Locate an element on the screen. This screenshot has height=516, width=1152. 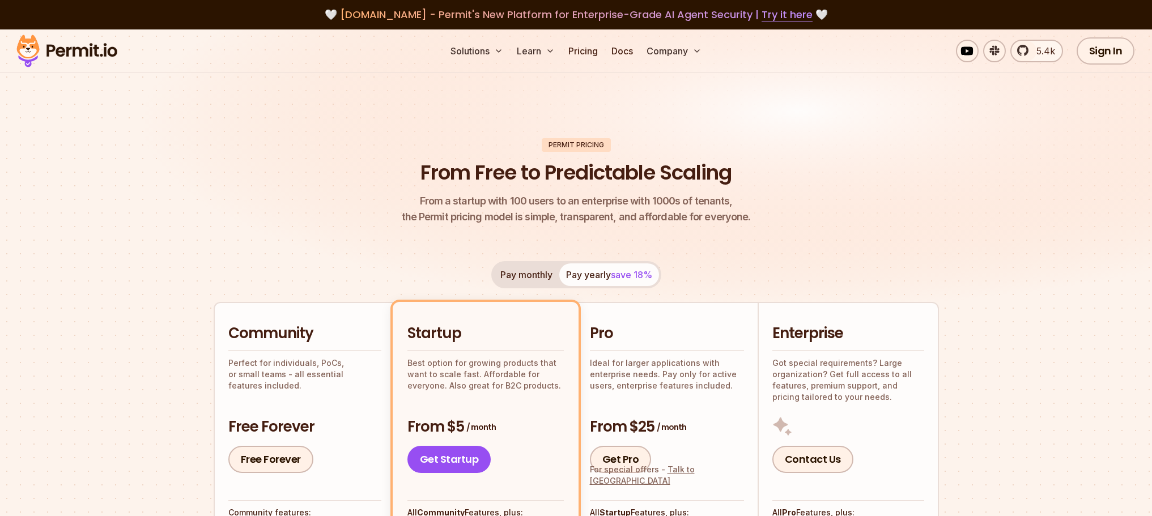
a: Free Forever is located at coordinates (271, 459).